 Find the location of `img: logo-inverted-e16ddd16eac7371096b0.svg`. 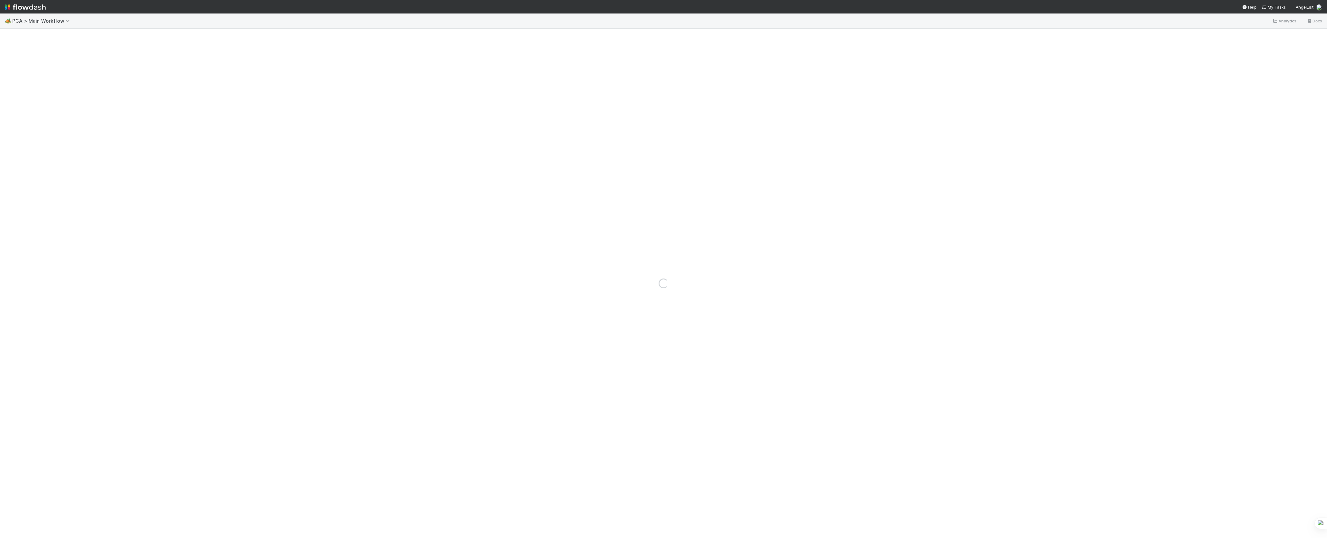

img: logo-inverted-e16ddd16eac7371096b0.svg is located at coordinates (25, 7).